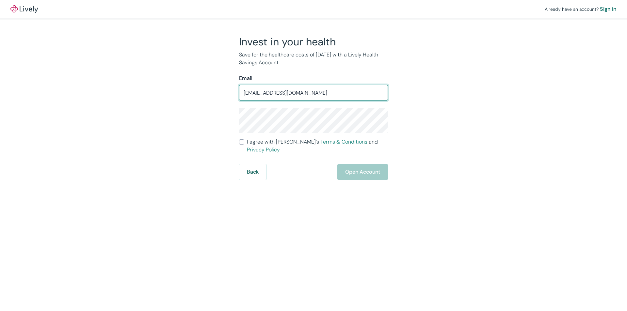 The width and height of the screenshot is (627, 311). What do you see at coordinates (313, 42) in the screenshot?
I see `h2: Invest in your health` at bounding box center [313, 42].